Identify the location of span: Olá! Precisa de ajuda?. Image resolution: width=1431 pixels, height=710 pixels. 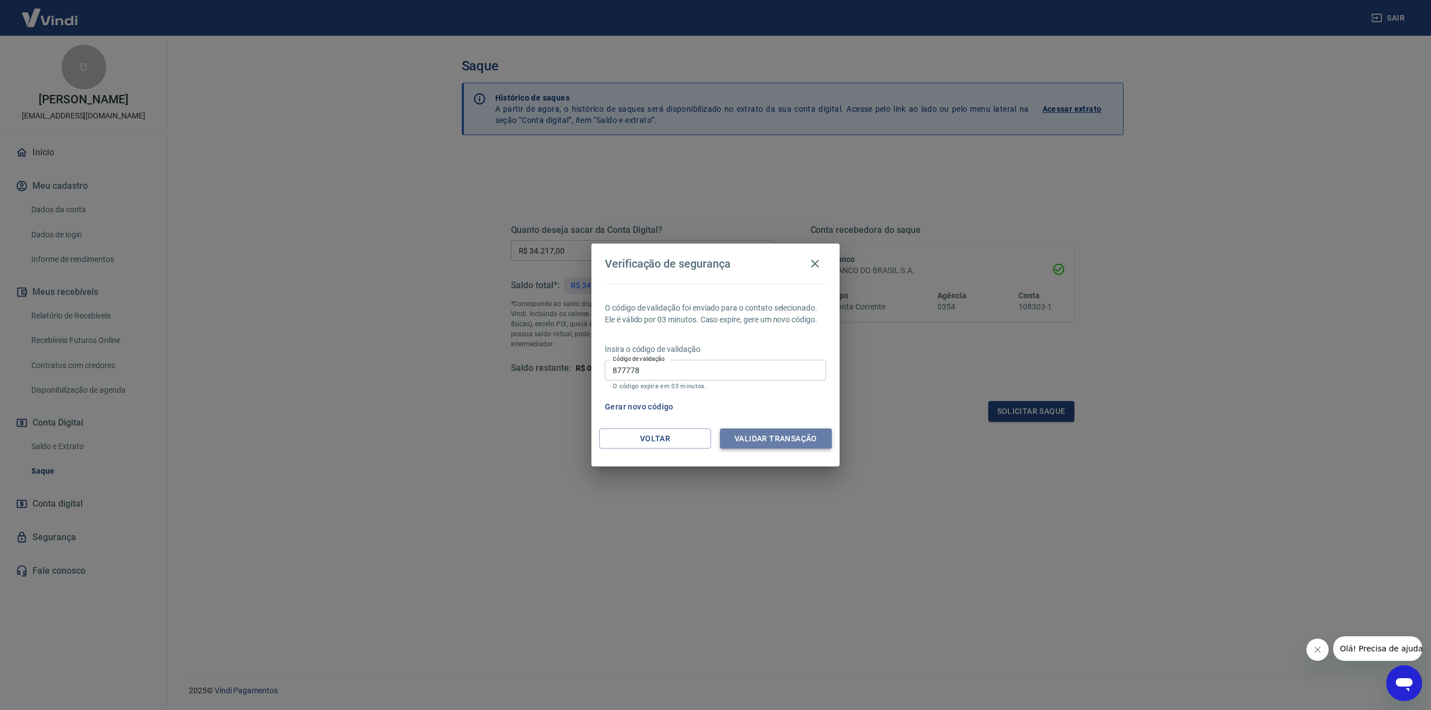
(50, 12).